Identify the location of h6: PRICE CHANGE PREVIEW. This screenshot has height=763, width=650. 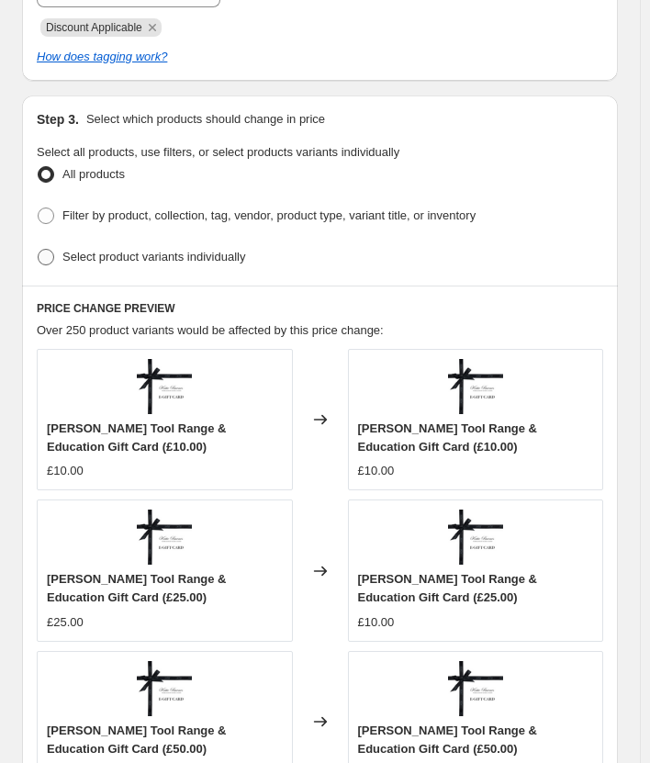
(320, 309).